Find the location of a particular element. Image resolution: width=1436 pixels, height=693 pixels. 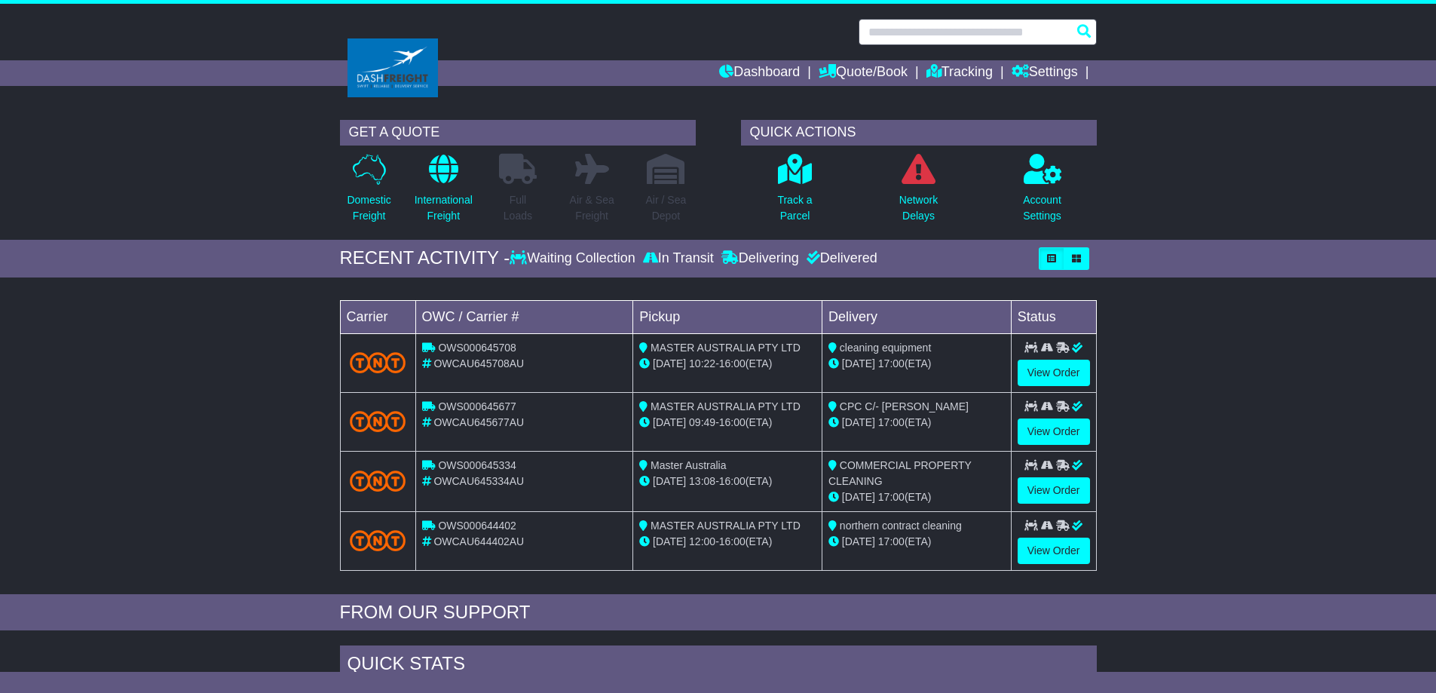

div: Waiting Collection is located at coordinates (574, 259).